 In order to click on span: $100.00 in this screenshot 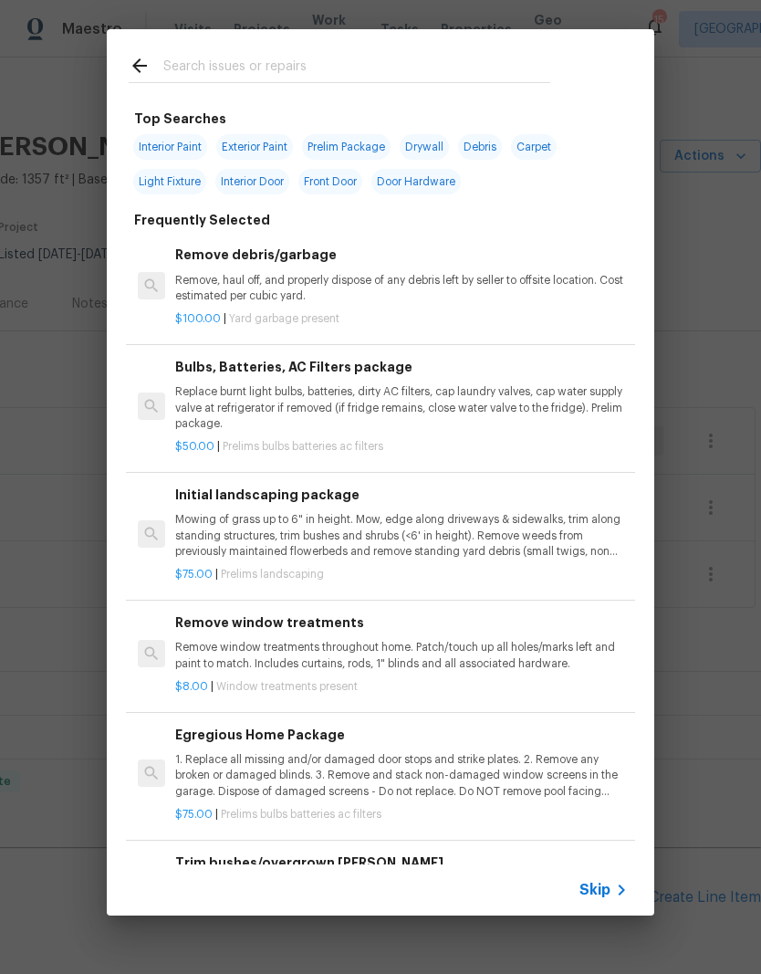, I will do `click(198, 319)`.